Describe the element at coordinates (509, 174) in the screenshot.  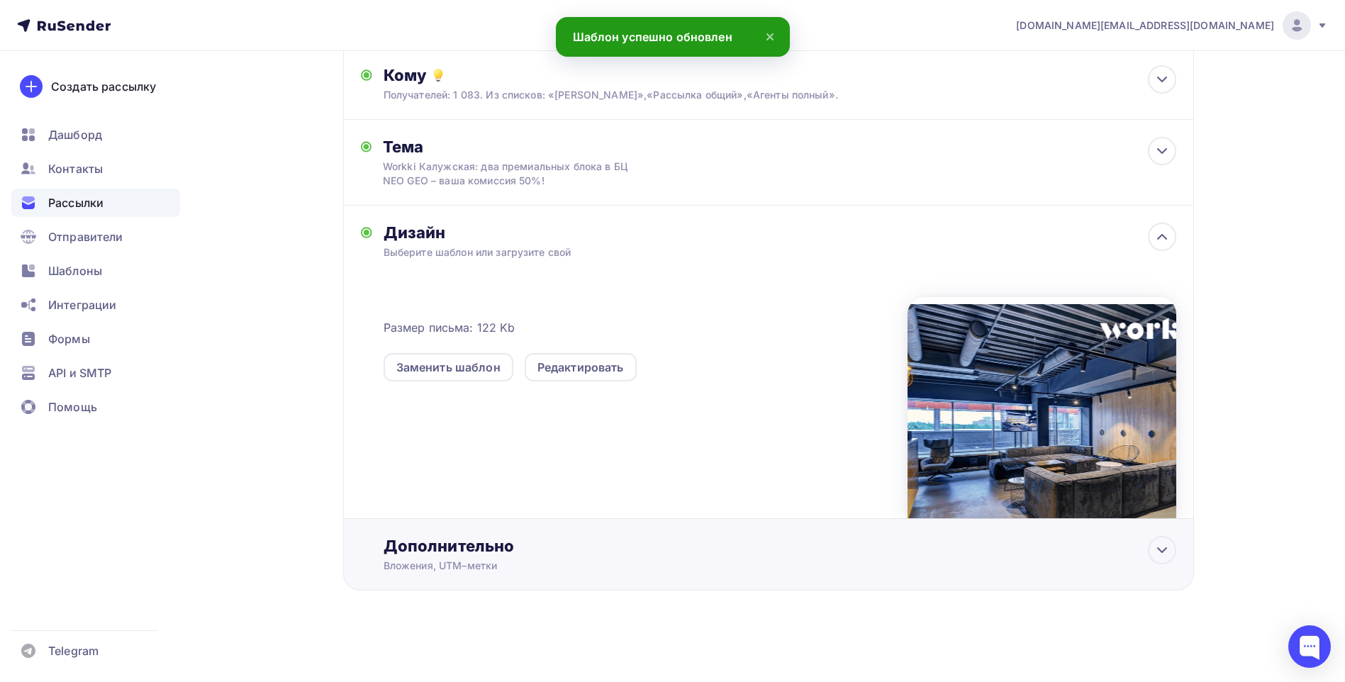
I see `div: Workki Калужская: два премиальных блока в БЦ NEO GEO – ваша комиссия 50%!` at that location.